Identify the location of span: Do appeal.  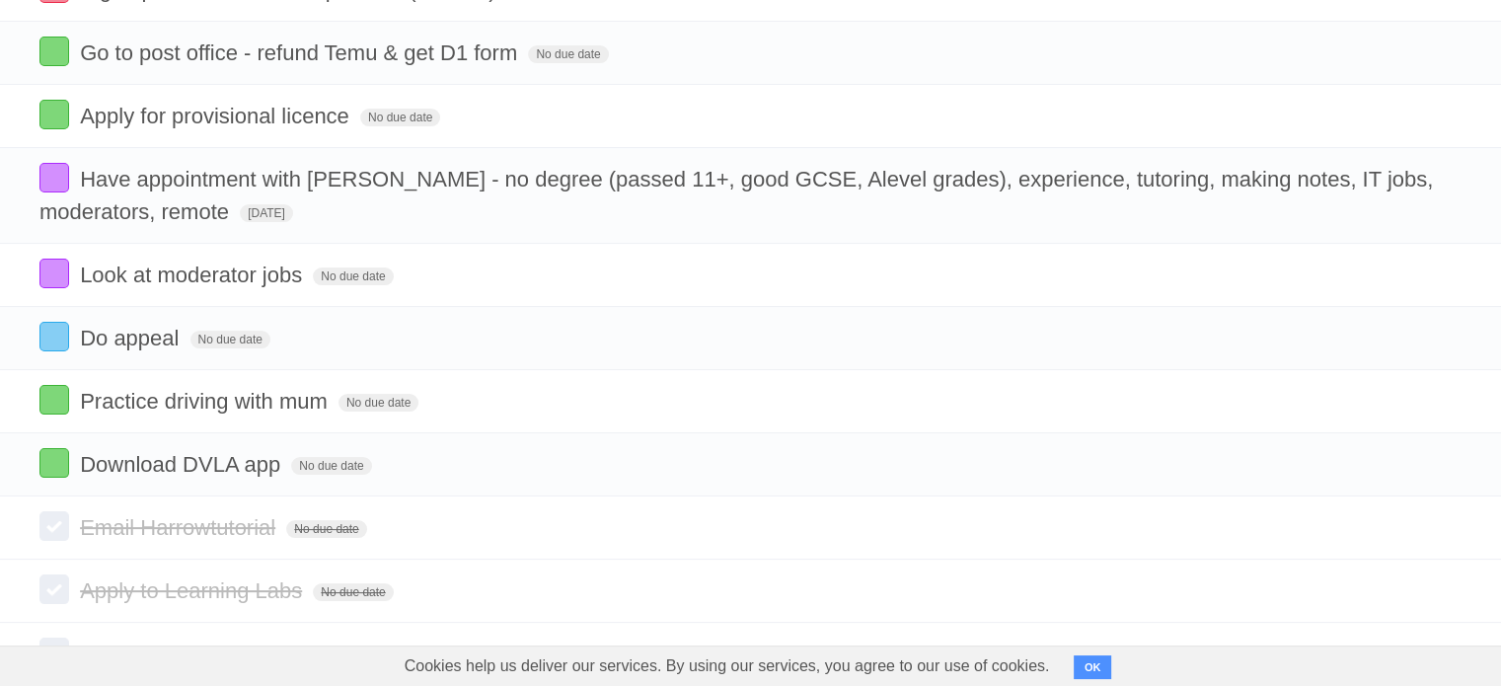
(131, 338).